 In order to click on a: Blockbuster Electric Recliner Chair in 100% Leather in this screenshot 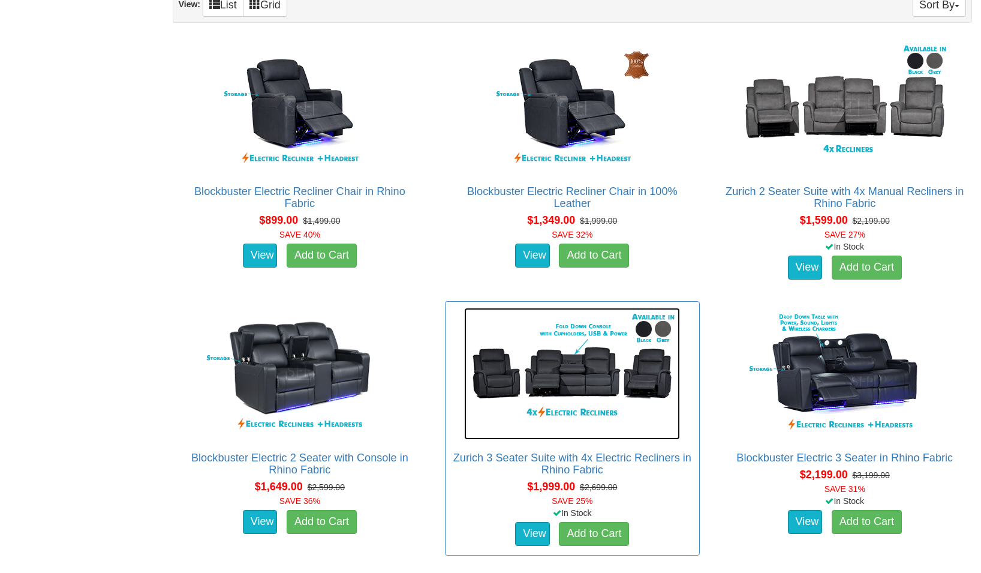, I will do `click(572, 197)`.